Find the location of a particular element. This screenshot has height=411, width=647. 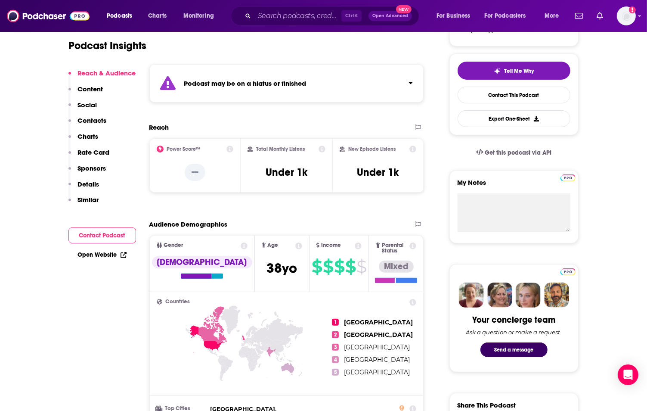

span: More is located at coordinates (552, 16).